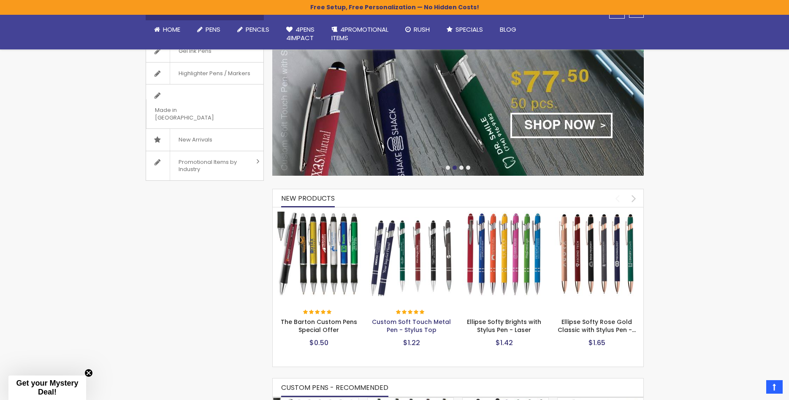  I want to click on span: Promotional Items by Industry, so click(212, 166).